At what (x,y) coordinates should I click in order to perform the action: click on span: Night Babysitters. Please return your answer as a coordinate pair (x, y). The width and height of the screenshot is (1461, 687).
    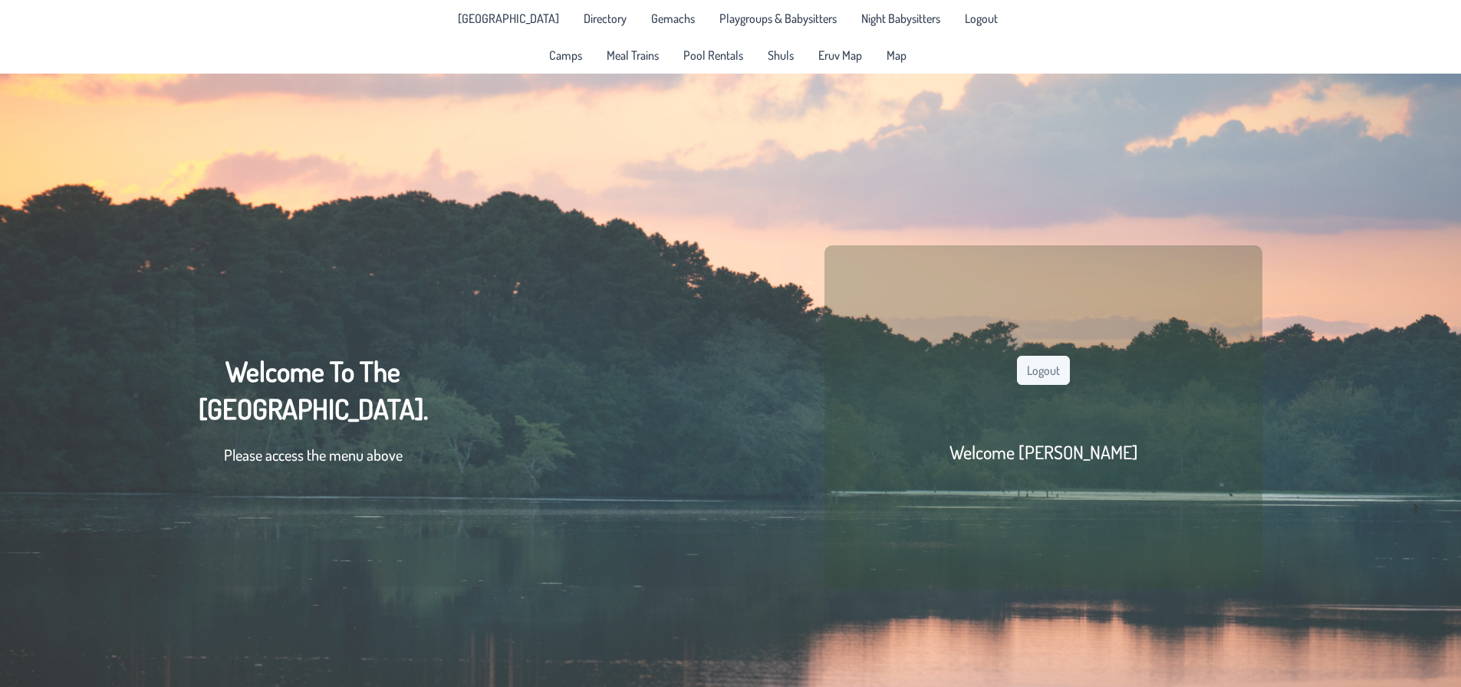
    Looking at the image, I should click on (900, 18).